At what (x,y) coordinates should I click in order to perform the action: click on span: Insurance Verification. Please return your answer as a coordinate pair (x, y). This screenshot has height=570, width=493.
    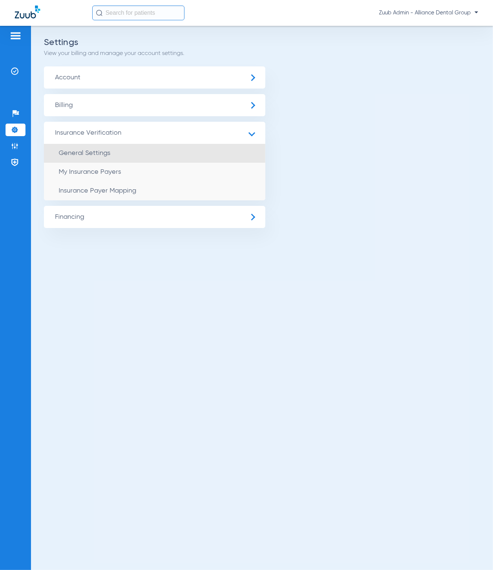
    Looking at the image, I should click on (155, 133).